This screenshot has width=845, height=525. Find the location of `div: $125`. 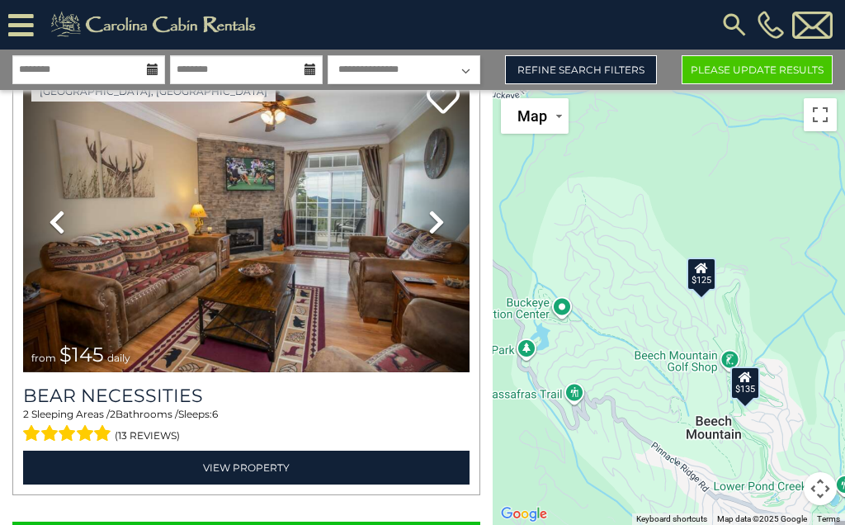

div: $125 is located at coordinates (702, 273).